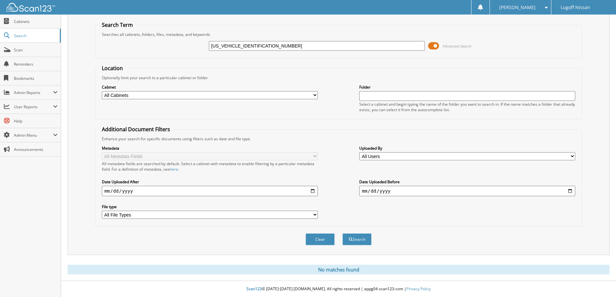 The height and width of the screenshot is (297, 616). Describe the element at coordinates (575, 7) in the screenshot. I see `span: Lugoff Nissan` at that location.